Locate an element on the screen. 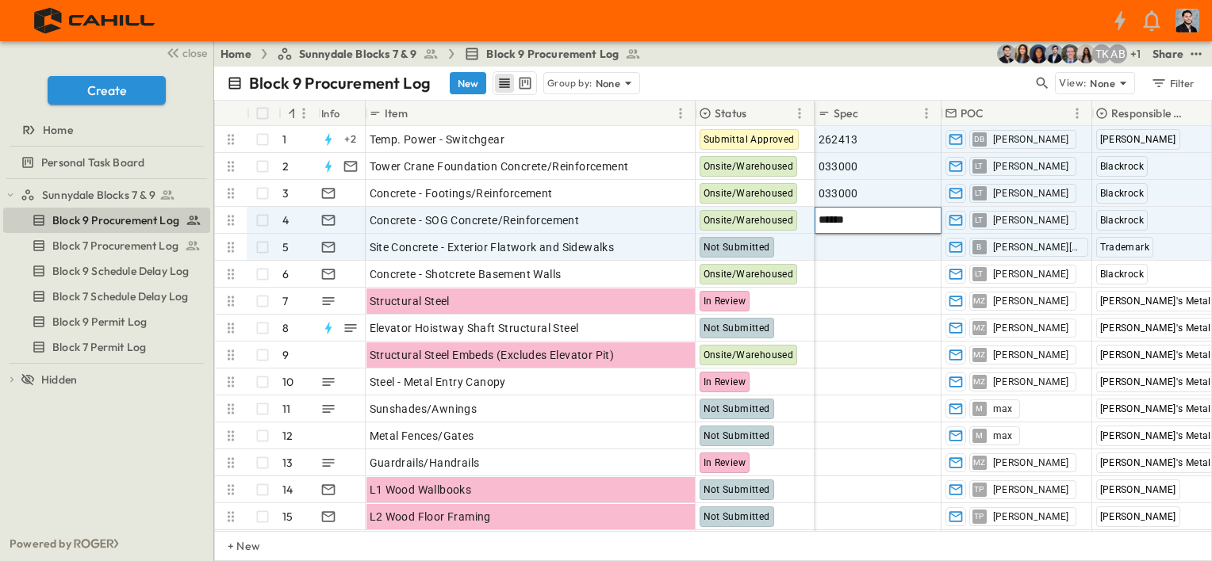  span: Block 9 Permit Log is located at coordinates (99, 322).